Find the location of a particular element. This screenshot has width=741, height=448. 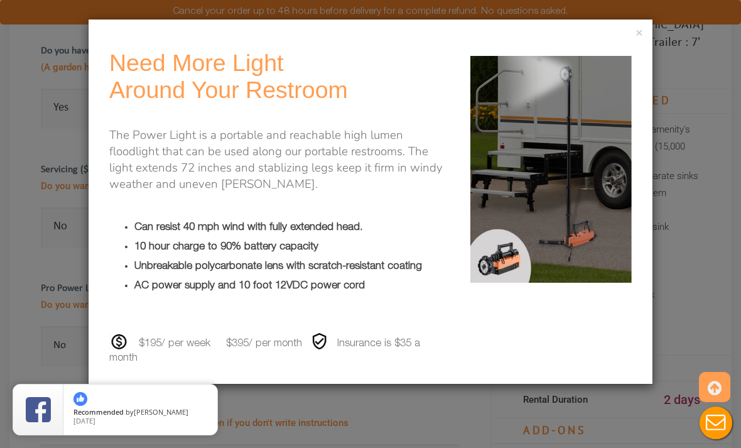

p: The Power Light is a portable and reachable high lumen floodlight that can be used along our port... is located at coordinates (280, 159).